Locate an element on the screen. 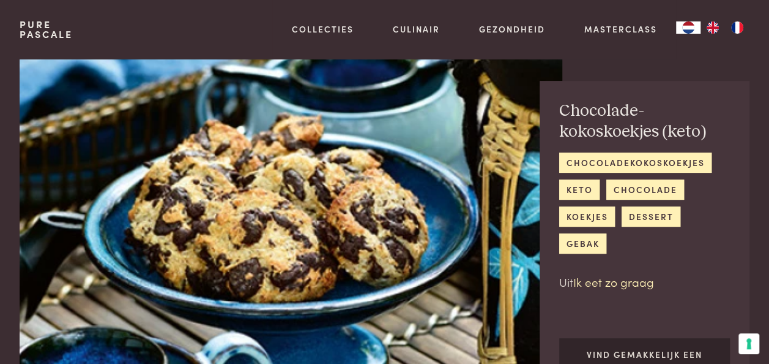  h2: Chocolade-kokoskoekjes (keto) is located at coordinates (644, 121).